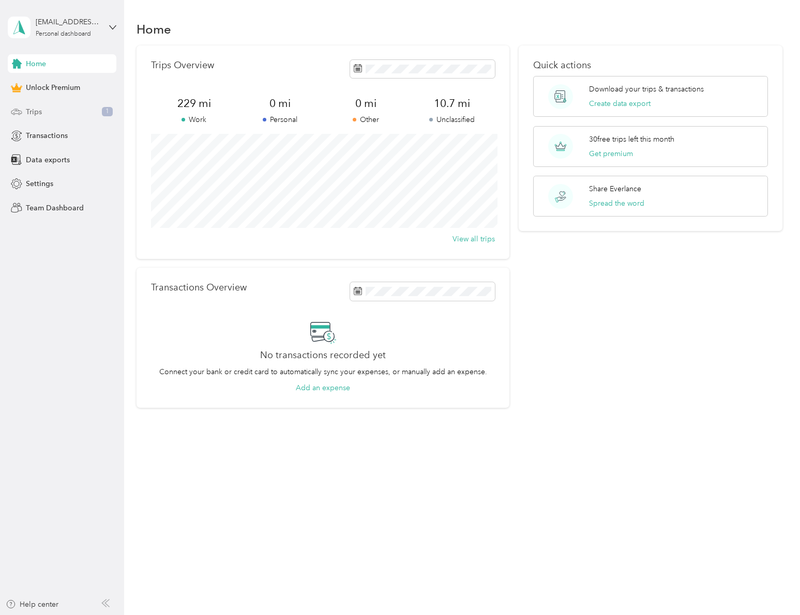 The width and height of the screenshot is (800, 615). Describe the element at coordinates (48, 160) in the screenshot. I see `span: Data exports` at that location.